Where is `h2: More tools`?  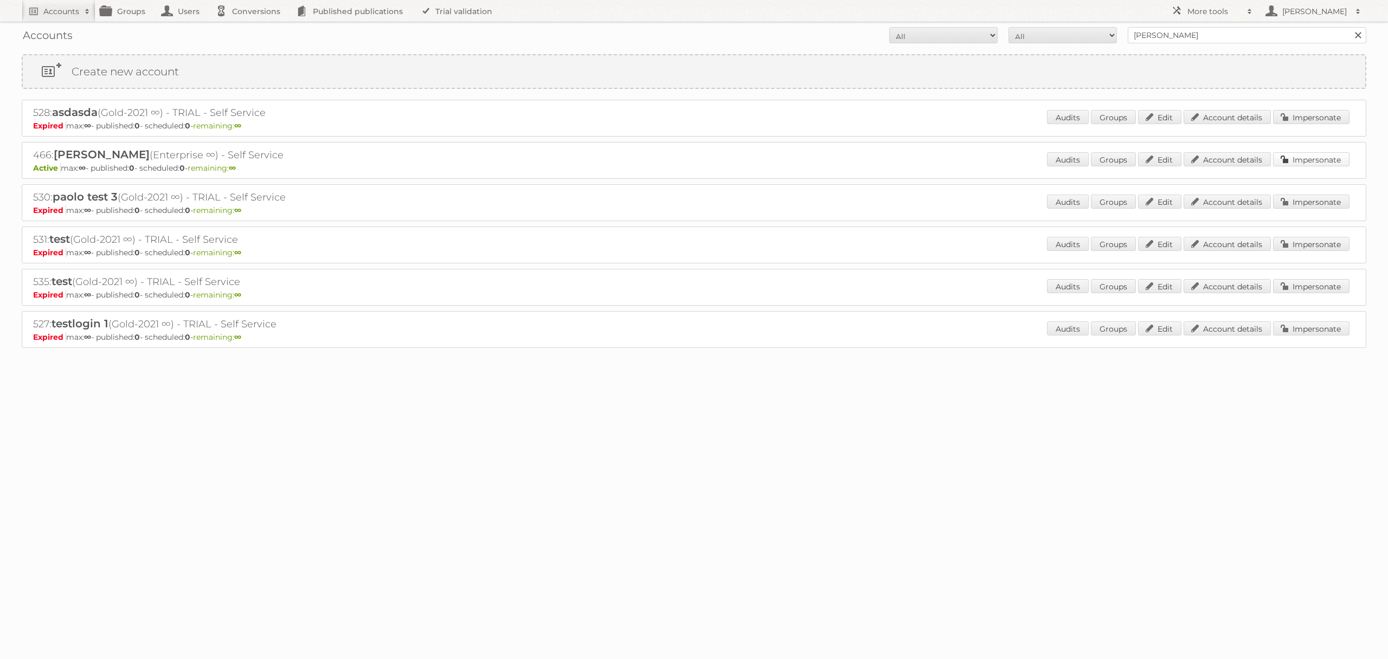
h2: More tools is located at coordinates (1215, 11).